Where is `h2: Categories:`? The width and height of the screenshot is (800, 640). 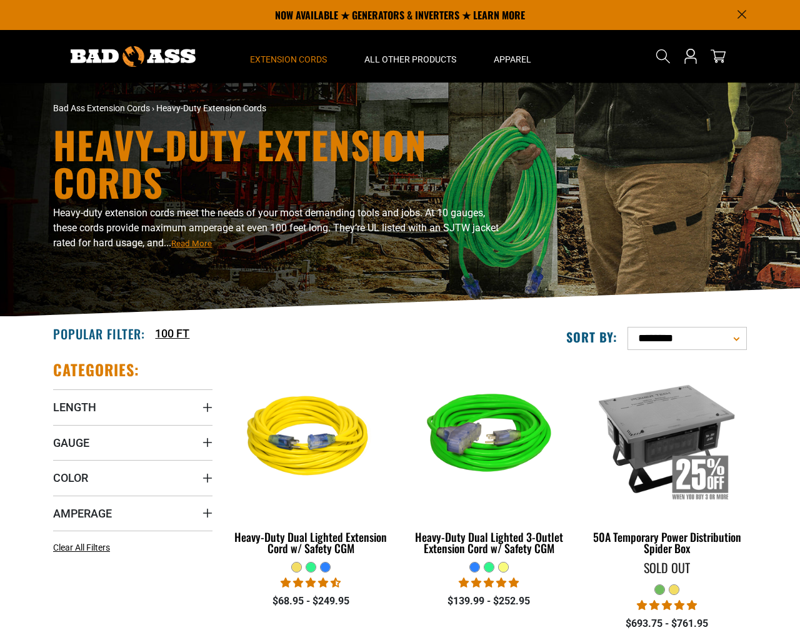
h2: Categories: is located at coordinates (96, 369).